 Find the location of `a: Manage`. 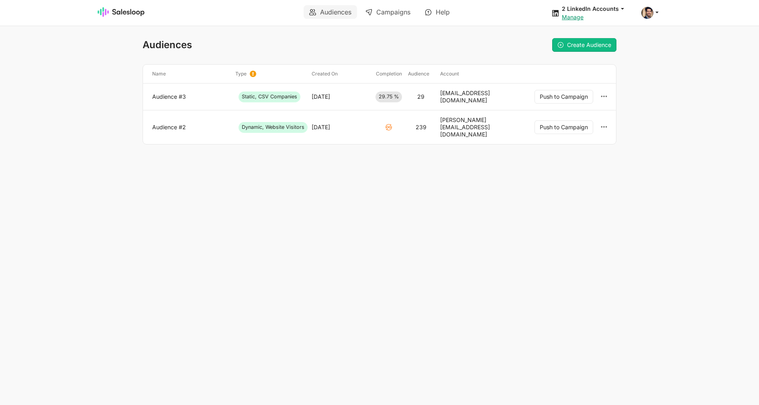

a: Manage is located at coordinates (573, 17).